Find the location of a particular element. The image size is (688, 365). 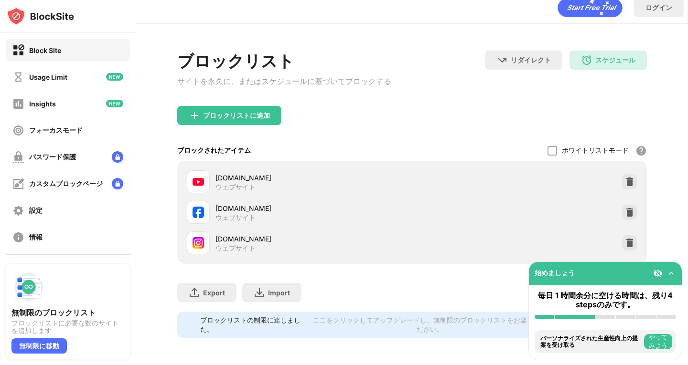

div: ブロックリスト is located at coordinates (284, 62).